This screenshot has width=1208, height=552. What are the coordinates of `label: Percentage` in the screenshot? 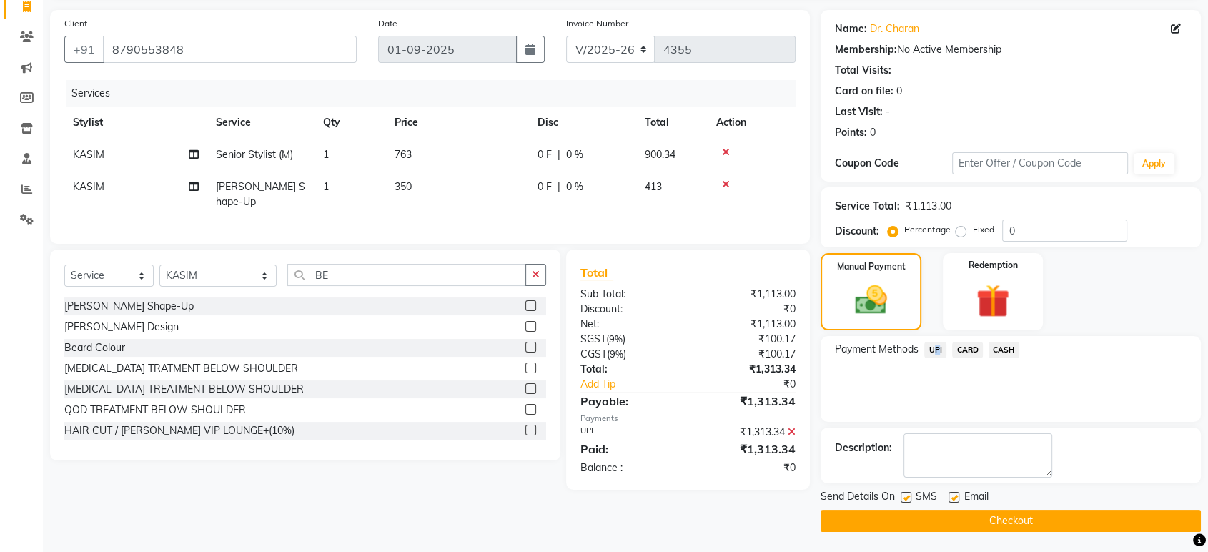 It's located at (927, 229).